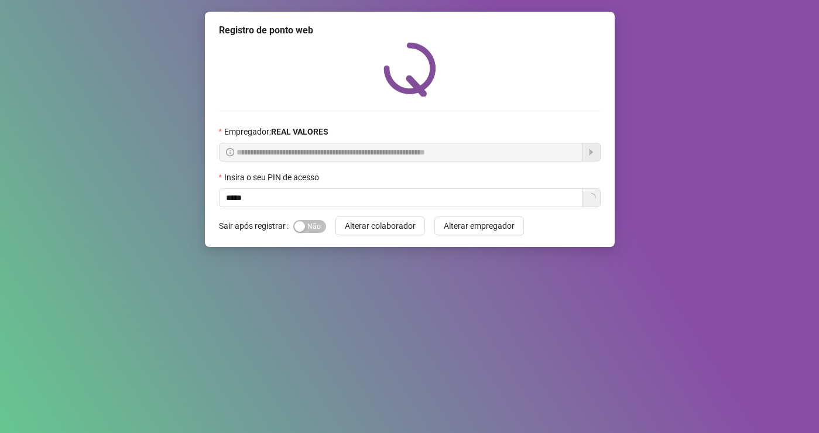  Describe the element at coordinates (276, 132) in the screenshot. I see `span: Empregador :` at that location.